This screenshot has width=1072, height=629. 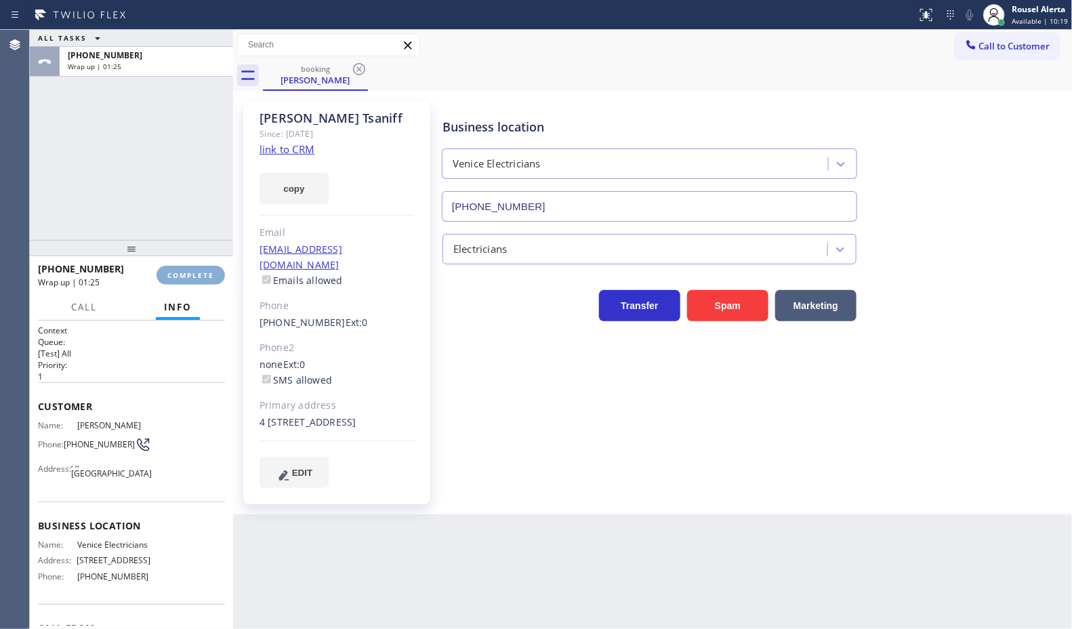 What do you see at coordinates (84, 307) in the screenshot?
I see `span: Call` at bounding box center [84, 307].